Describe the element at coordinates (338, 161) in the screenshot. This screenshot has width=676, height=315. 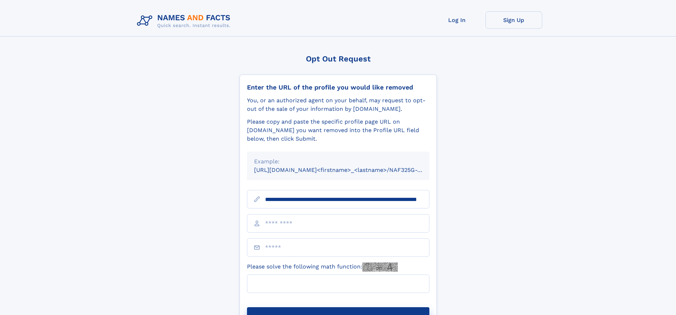
I see `div: Example:` at that location.